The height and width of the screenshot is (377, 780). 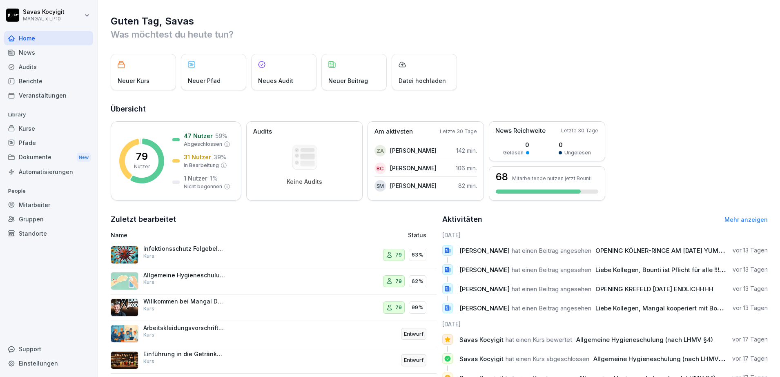 I want to click on p: In Bearbeitung, so click(x=201, y=165).